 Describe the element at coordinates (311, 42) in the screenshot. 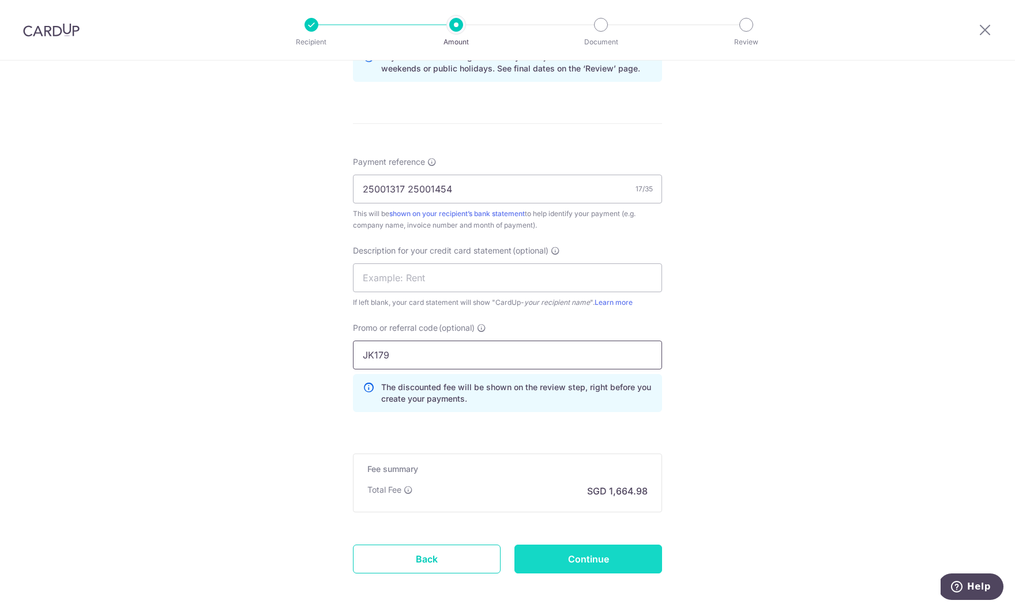

I see `p: Recipient` at that location.